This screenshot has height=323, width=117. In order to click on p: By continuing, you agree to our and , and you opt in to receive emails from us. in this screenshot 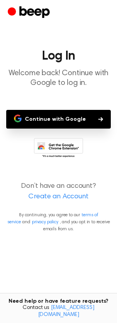, I will do `click(58, 222)`.